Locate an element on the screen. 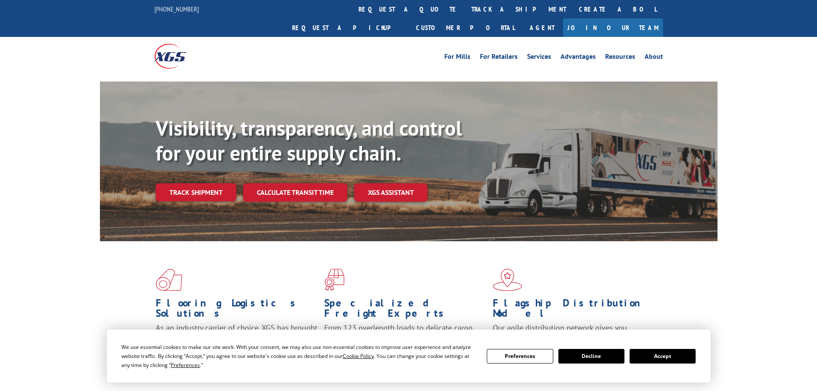 This screenshot has width=817, height=391. span: Our agile distribution network gives you nationwide inventory management on demand. is located at coordinates (572, 333).